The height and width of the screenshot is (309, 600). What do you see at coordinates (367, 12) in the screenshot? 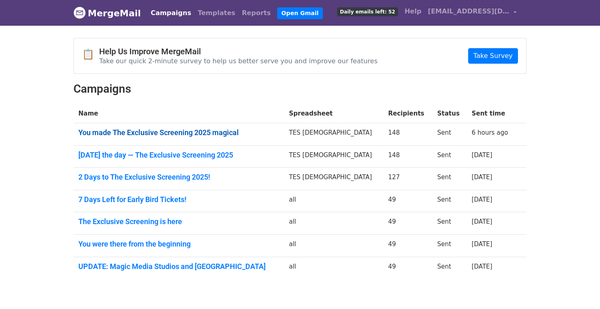
I see `span: Daily emails left: 52` at bounding box center [367, 12].